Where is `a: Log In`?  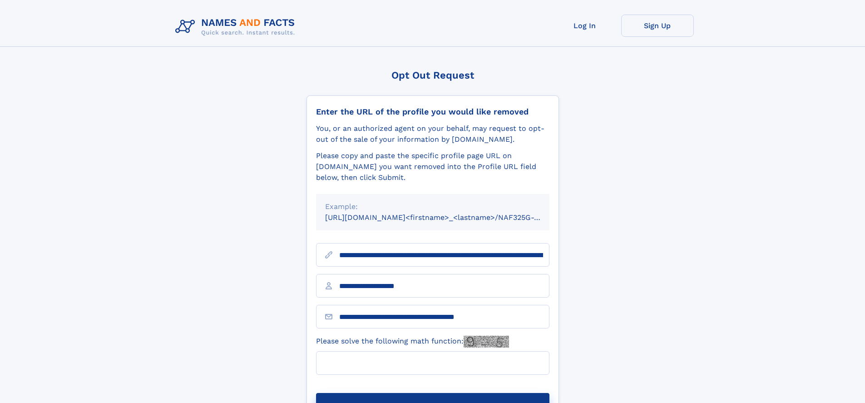 a: Log In is located at coordinates (585, 25).